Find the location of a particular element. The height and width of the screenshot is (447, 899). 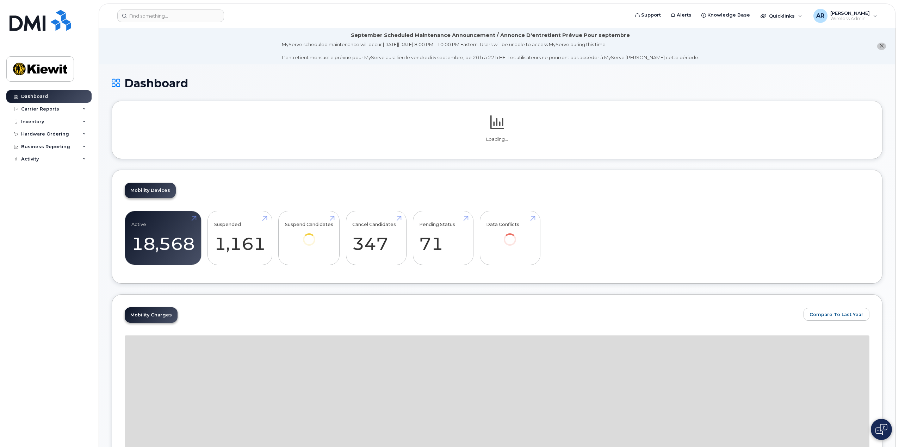

p: Loading... is located at coordinates (497, 139).